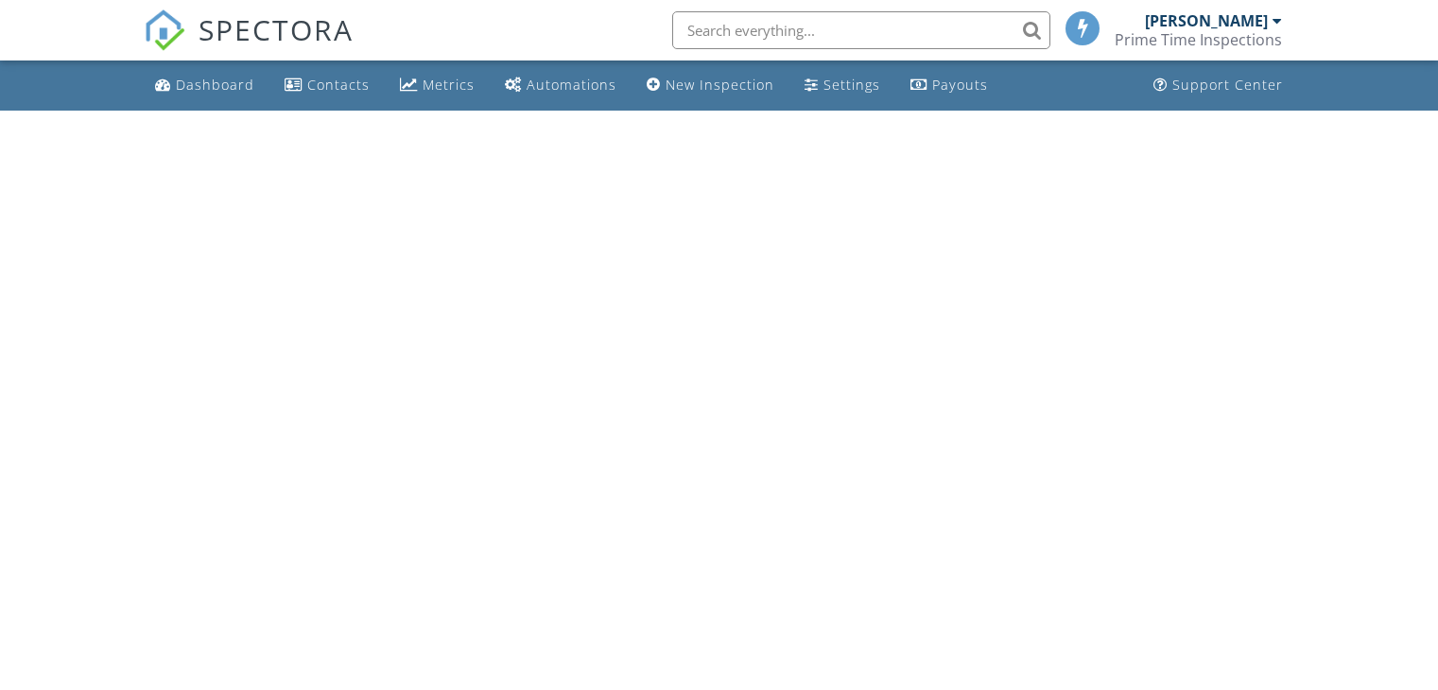 This screenshot has height=690, width=1438. I want to click on img: The Best Home Inspection Software - Spectora, so click(165, 30).